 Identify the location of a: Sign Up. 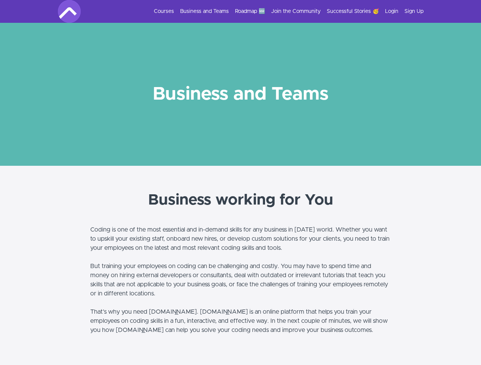
(414, 11).